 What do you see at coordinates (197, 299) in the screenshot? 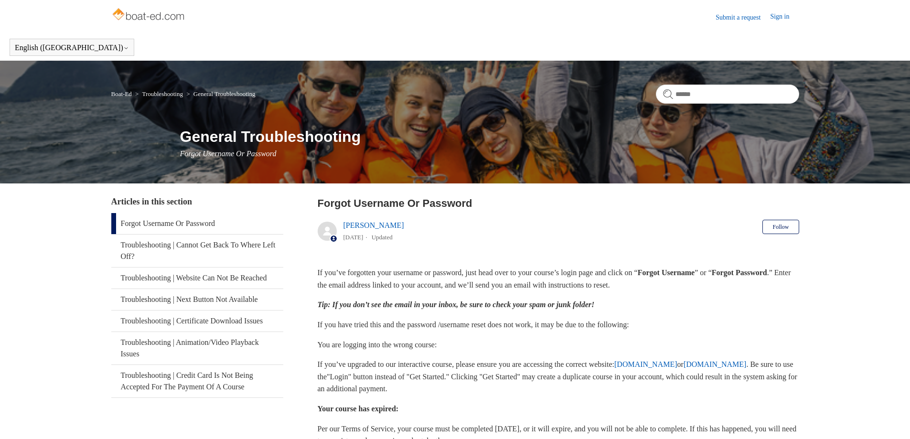
I see `a: Troubleshooting | Next Button Not Available` at bounding box center [197, 299].